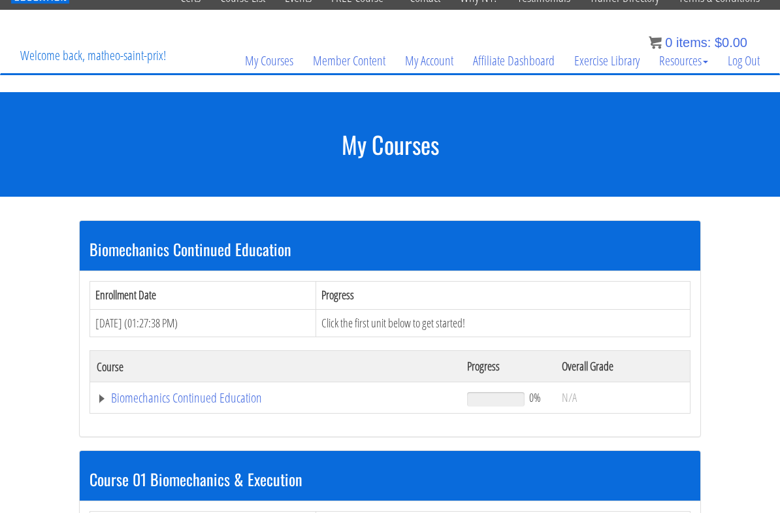  Describe the element at coordinates (623, 398) in the screenshot. I see `td: N/A` at that location.